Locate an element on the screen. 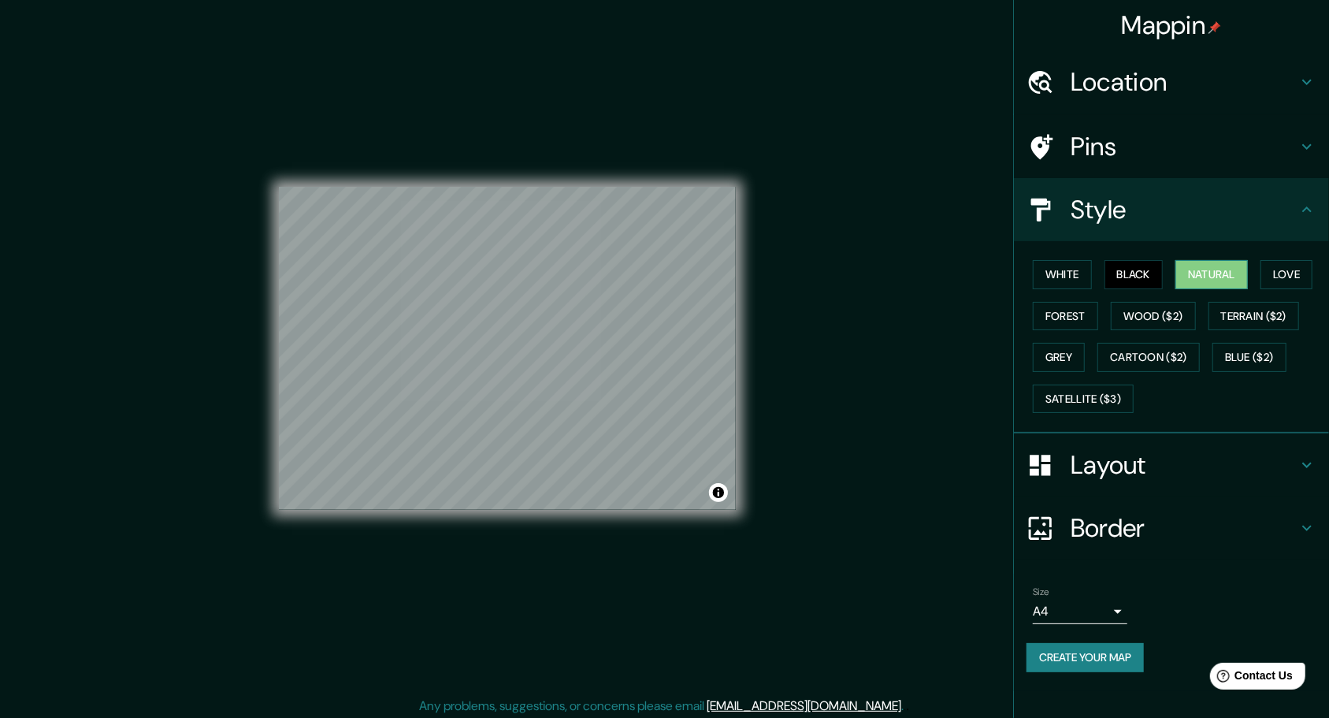 The height and width of the screenshot is (718, 1329). h4: Border is located at coordinates (1184, 528).